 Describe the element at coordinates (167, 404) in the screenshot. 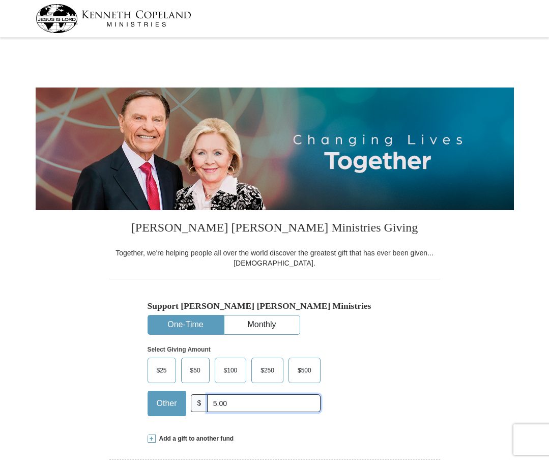

I see `span: Other` at that location.